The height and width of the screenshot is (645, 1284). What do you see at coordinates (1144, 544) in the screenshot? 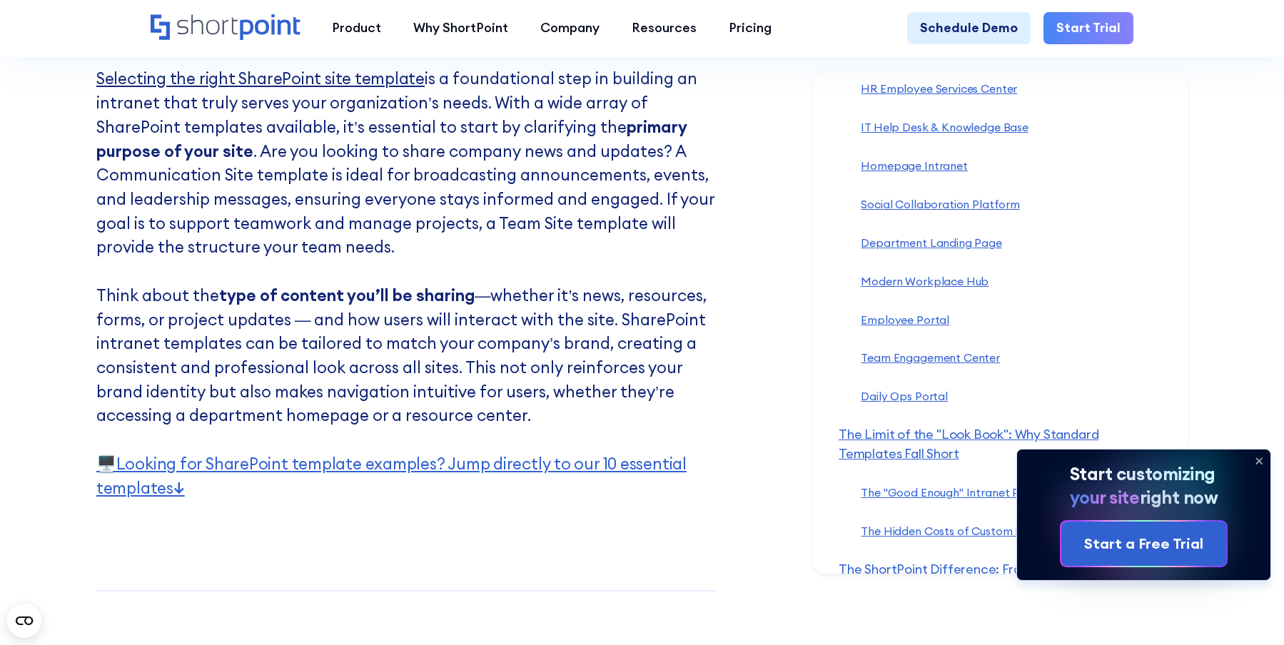
I see `a: Start a Free Trial` at bounding box center [1144, 544].